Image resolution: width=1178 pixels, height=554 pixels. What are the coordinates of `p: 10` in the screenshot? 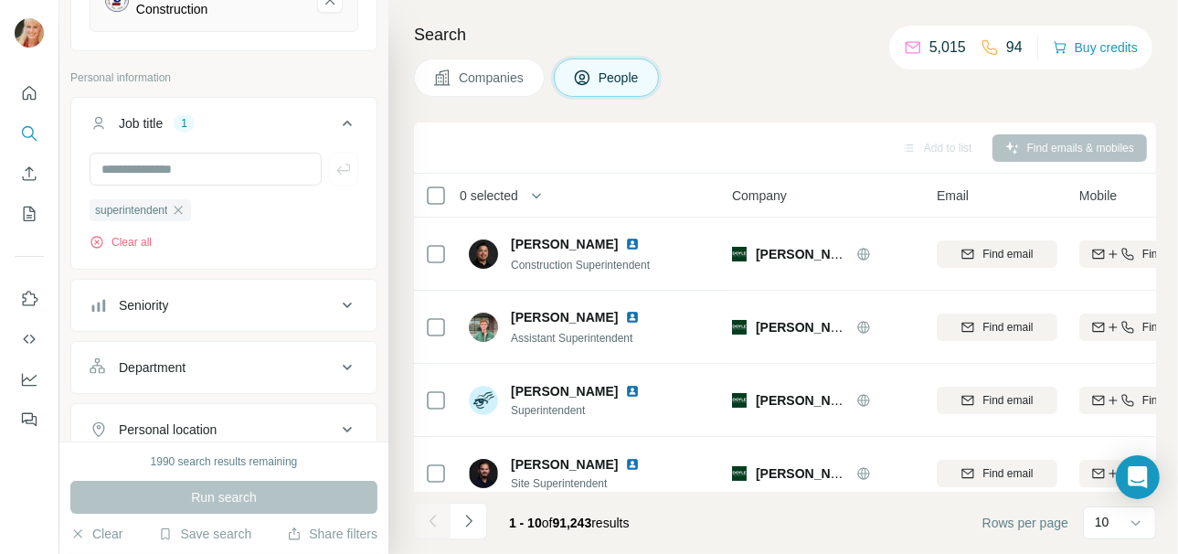 It's located at (1103, 522).